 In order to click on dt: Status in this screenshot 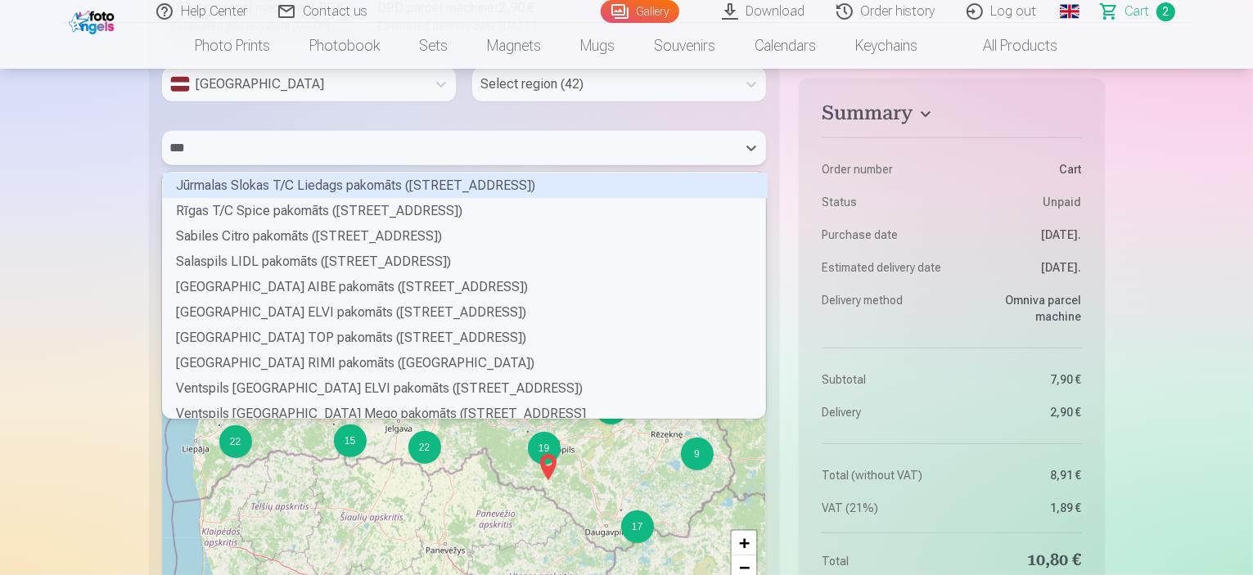, I will do `click(882, 202)`.